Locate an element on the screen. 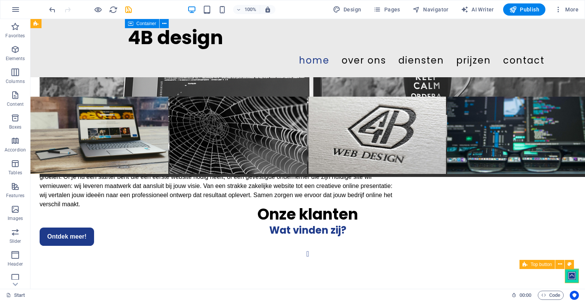  p: Favorites is located at coordinates (15, 36).